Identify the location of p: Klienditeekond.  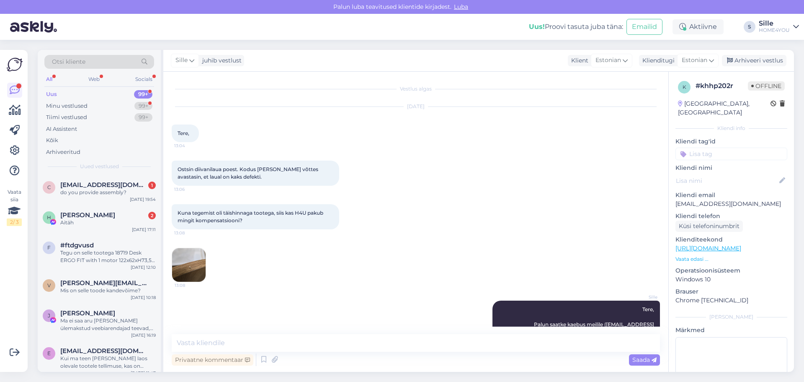
(731, 239).